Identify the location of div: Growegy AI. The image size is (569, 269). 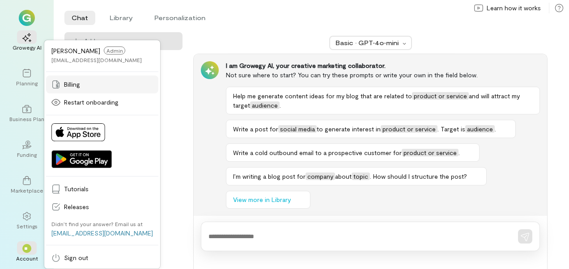
(27, 47).